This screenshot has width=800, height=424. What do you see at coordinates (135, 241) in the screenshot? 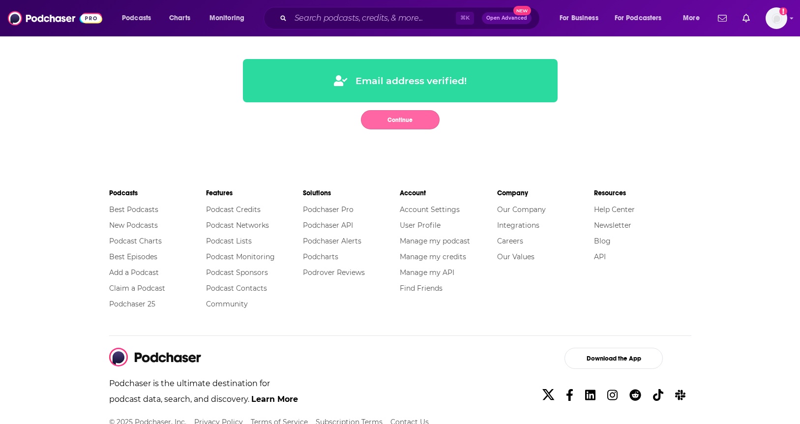
I see `a: Podcast Charts` at bounding box center [135, 241].